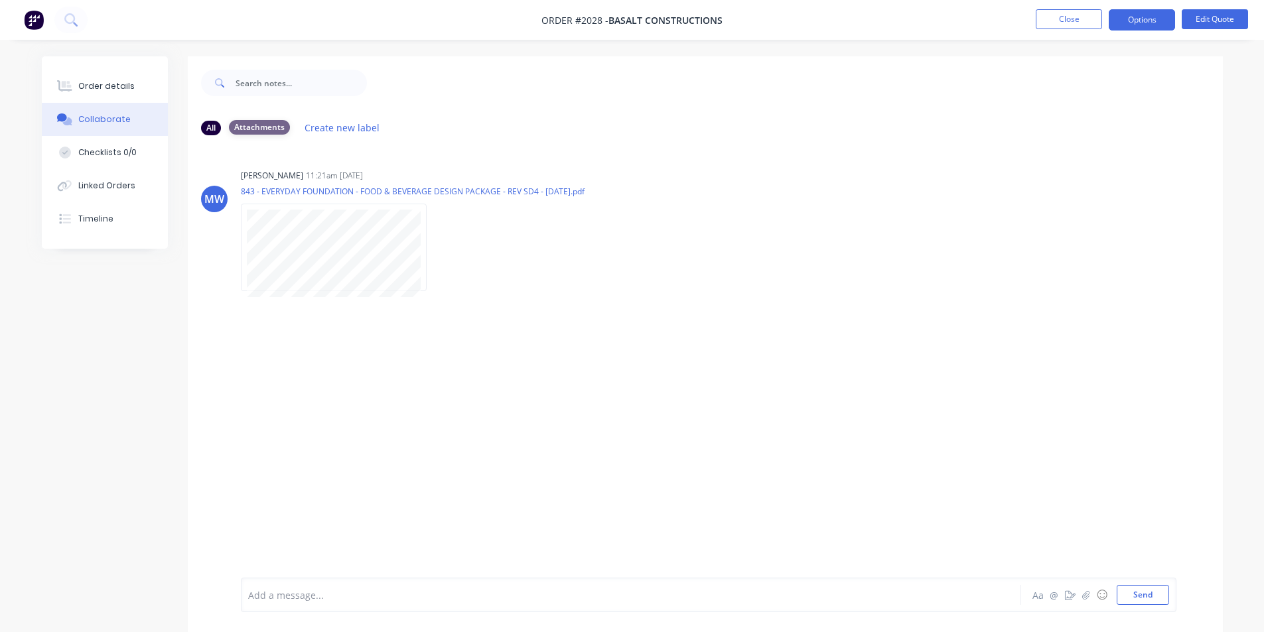 The image size is (1264, 632). Describe the element at coordinates (105, 219) in the screenshot. I see `button: Timeline` at that location.